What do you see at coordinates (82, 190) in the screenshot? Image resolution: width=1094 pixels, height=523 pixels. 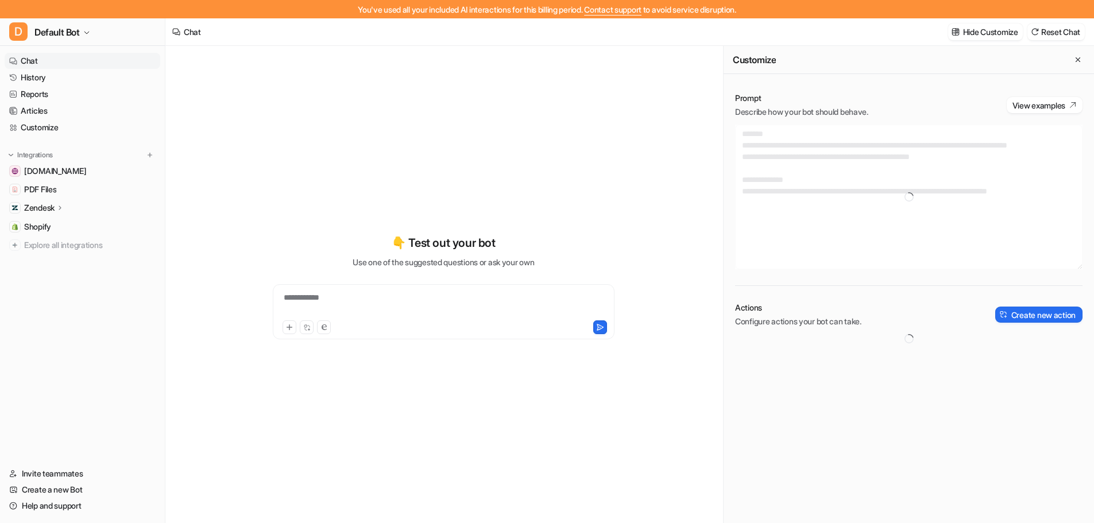 I see `a: PDF FilesPDF Files` at bounding box center [82, 190].